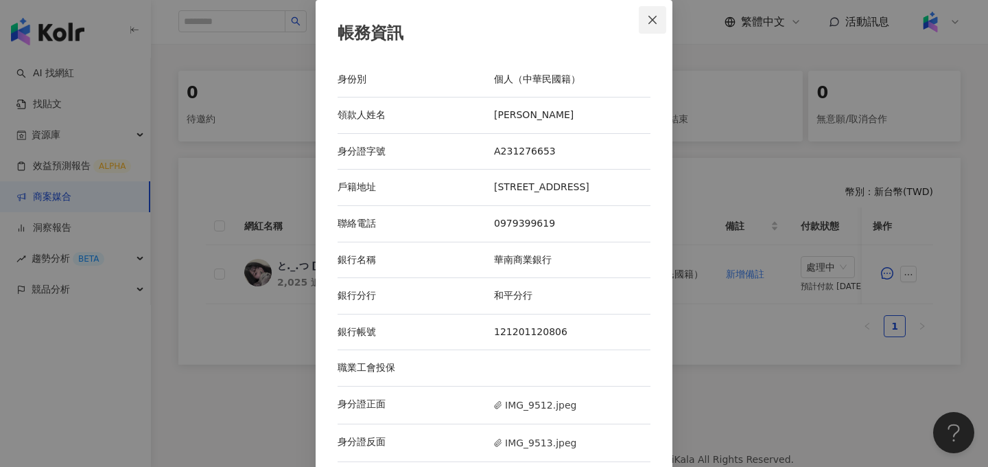  I want to click on div: 個人（中華民國籍）, so click(572, 80).